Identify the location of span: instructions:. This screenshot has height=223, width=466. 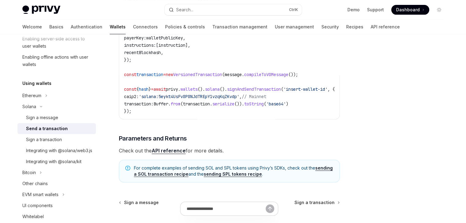
(140, 45).